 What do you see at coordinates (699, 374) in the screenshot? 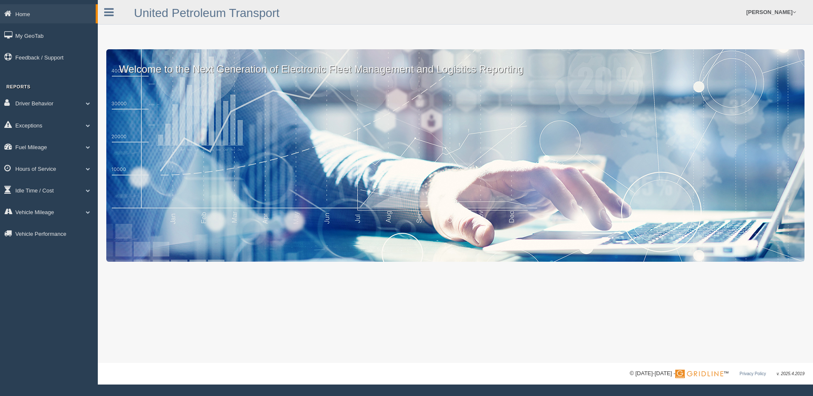
I see `img: Gridline` at bounding box center [699, 374].